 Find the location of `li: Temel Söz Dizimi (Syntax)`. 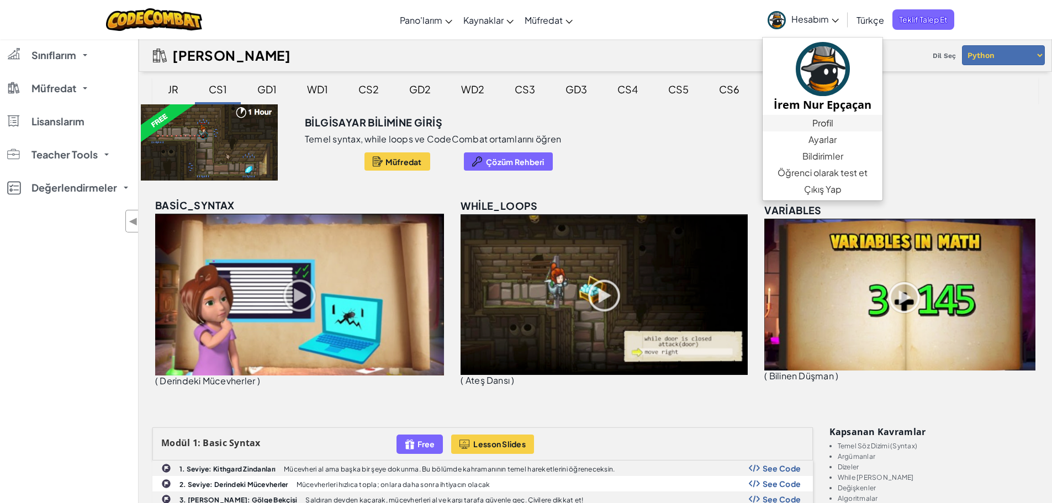

li: Temel Söz Dizimi (Syntax) is located at coordinates (939, 446).